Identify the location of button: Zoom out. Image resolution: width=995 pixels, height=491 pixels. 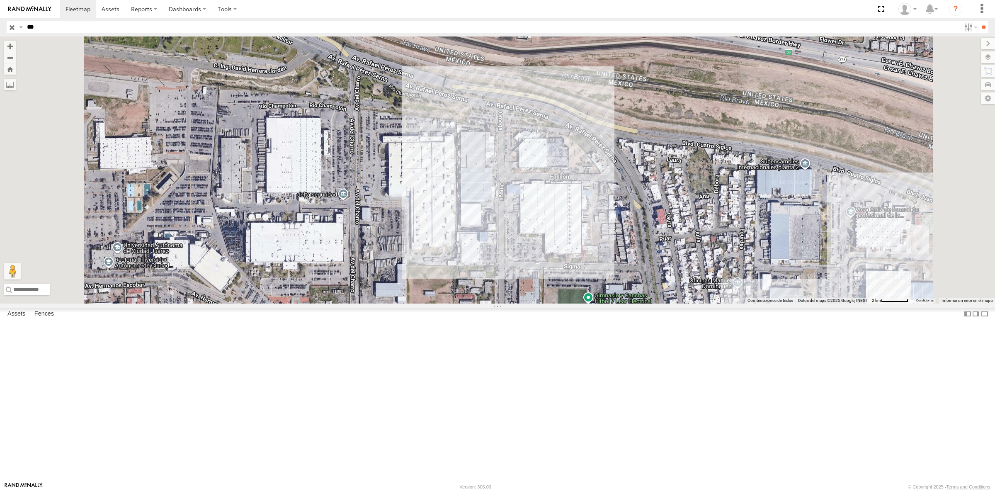
(10, 58).